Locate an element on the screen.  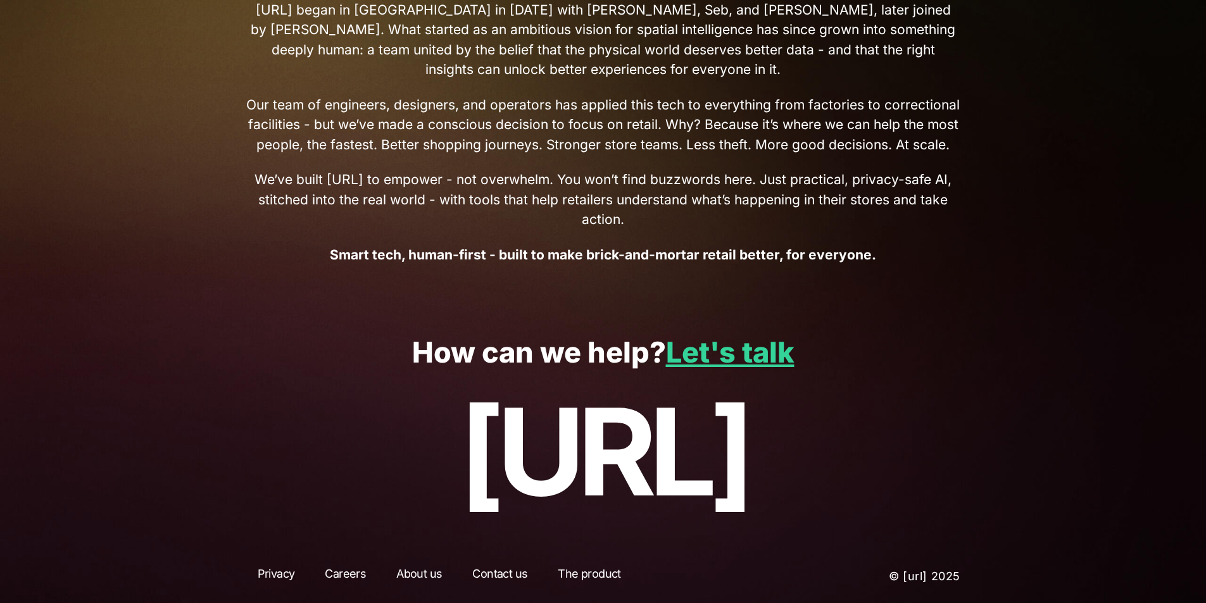
p: How can we help? is located at coordinates (603, 353).